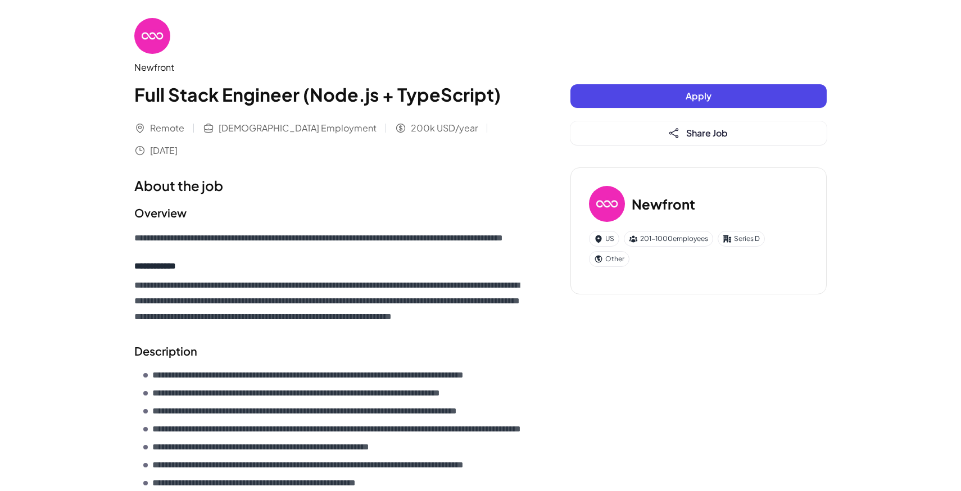 This screenshot has width=961, height=491. Describe the element at coordinates (167, 128) in the screenshot. I see `span: Remote` at that location.